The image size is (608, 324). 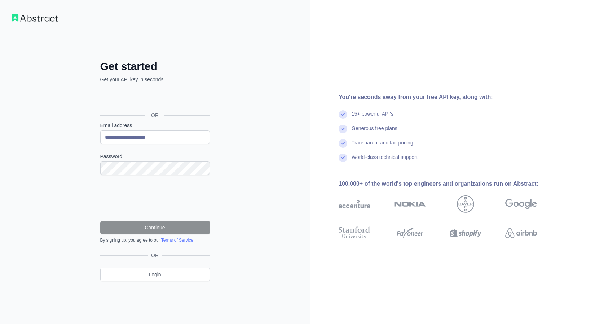 What do you see at coordinates (35, 18) in the screenshot?
I see `img: Workflow` at bounding box center [35, 18].